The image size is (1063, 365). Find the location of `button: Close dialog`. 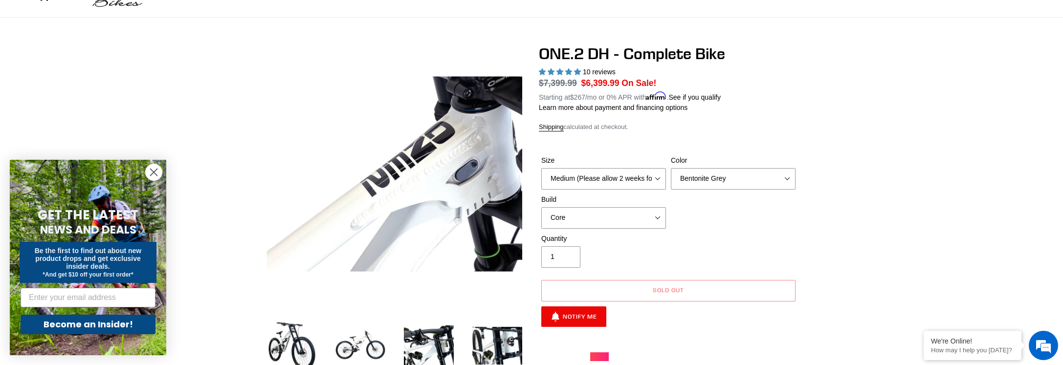

button: Close dialog is located at coordinates (154, 172).